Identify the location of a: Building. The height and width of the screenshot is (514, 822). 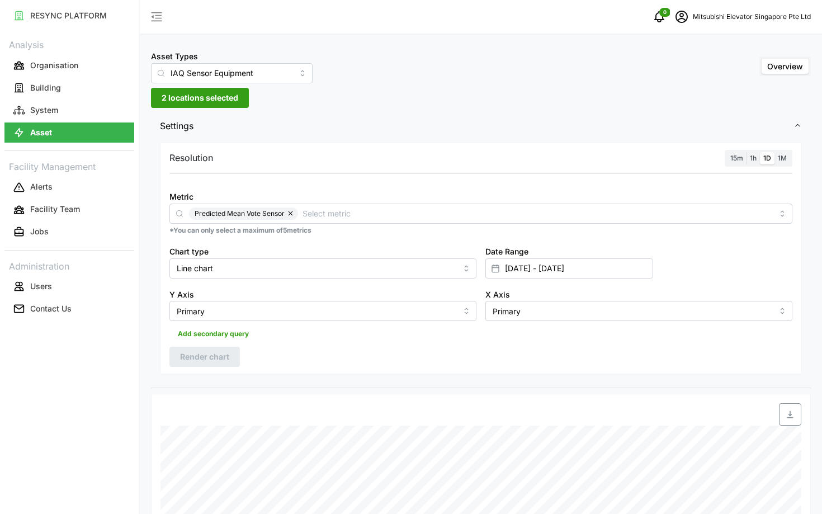
(69, 88).